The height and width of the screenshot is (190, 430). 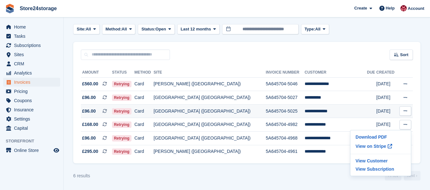 What do you see at coordinates (412, 176) in the screenshot?
I see `a: Next` at bounding box center [412, 176].